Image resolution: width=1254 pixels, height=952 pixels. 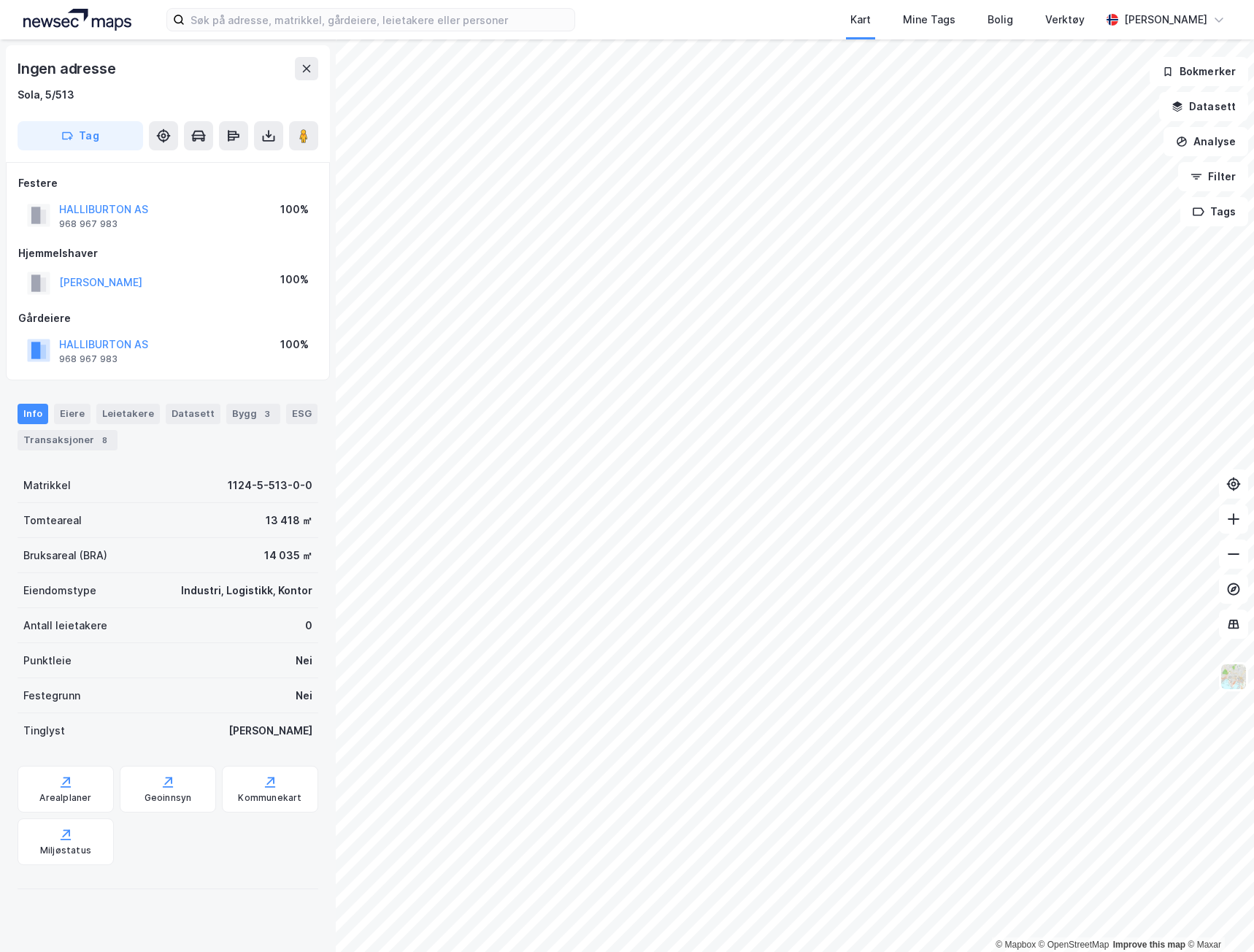 I want to click on div: 3, so click(x=267, y=414).